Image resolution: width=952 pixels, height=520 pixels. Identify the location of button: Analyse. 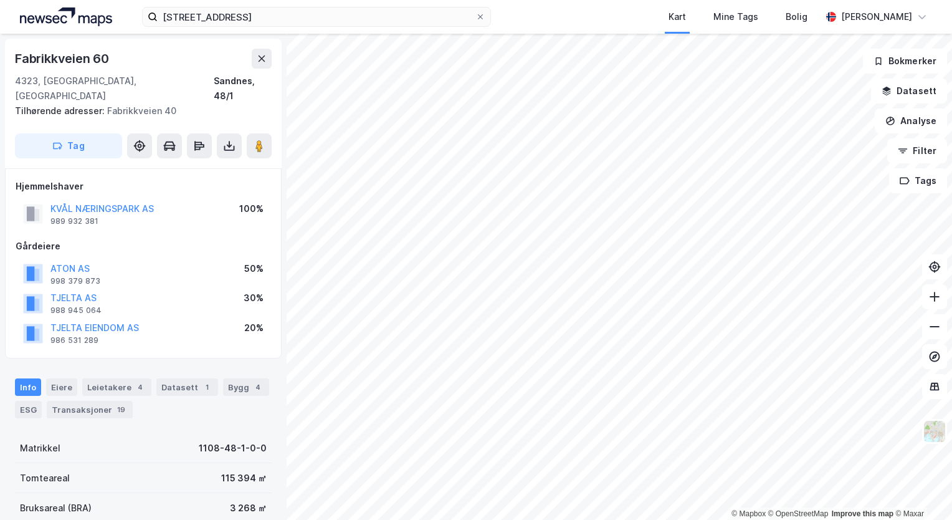
(911, 121).